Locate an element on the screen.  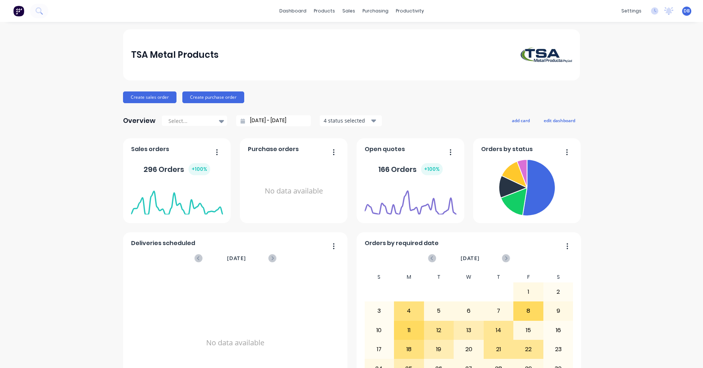
span: Purchase orders is located at coordinates (273, 149).